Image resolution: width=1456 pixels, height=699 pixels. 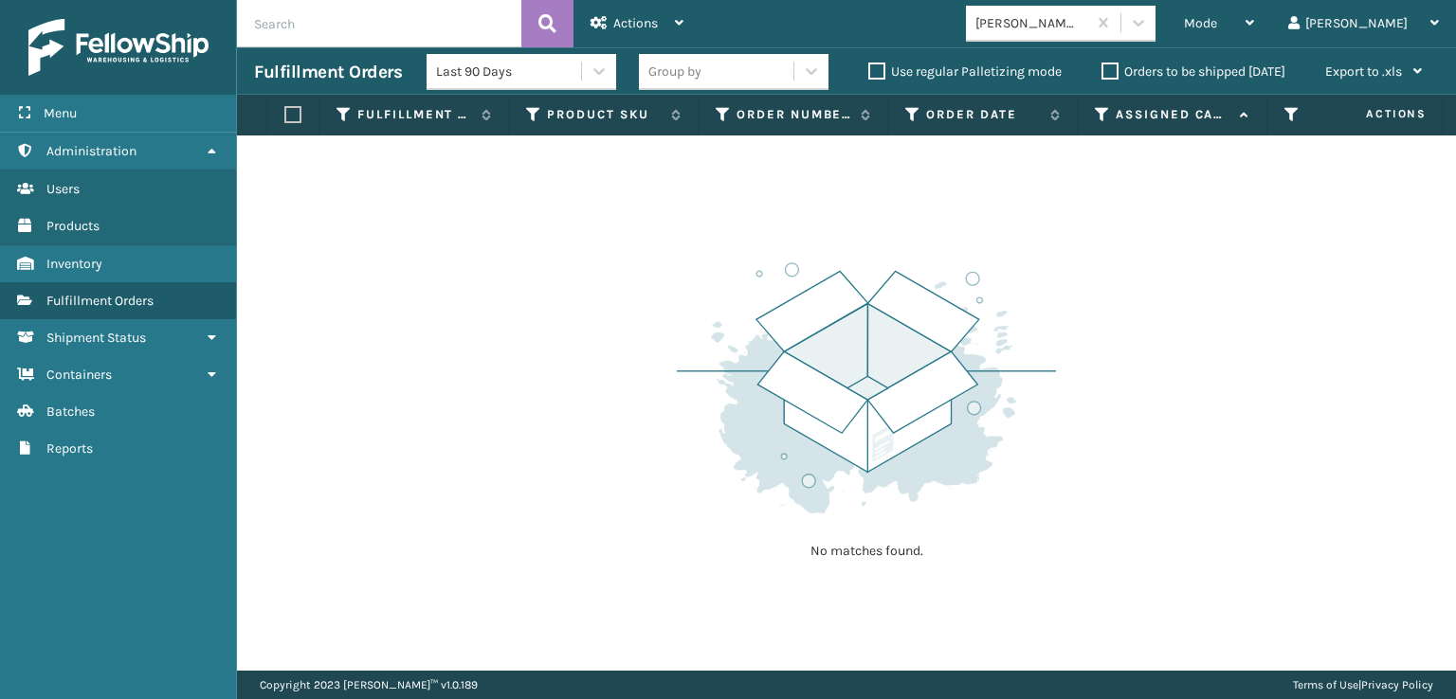 I want to click on img: logo, so click(x=118, y=47).